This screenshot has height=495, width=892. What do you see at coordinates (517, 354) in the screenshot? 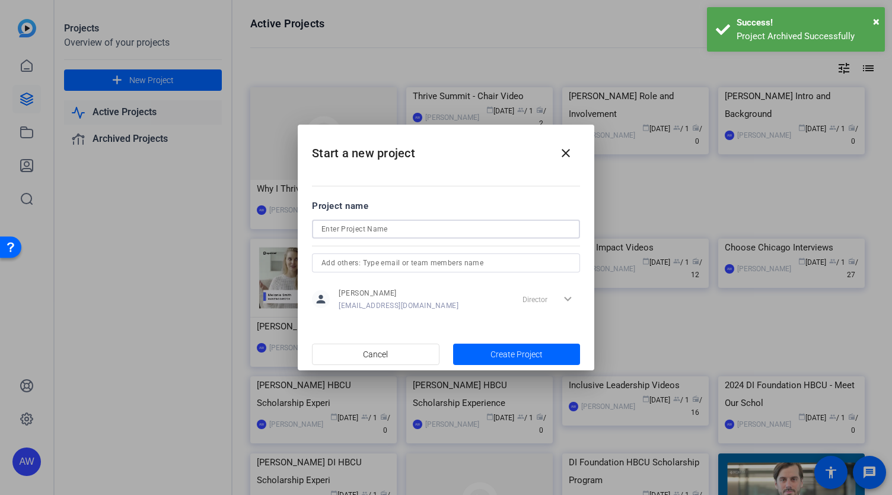
I see `span: Create Project` at bounding box center [517, 354].